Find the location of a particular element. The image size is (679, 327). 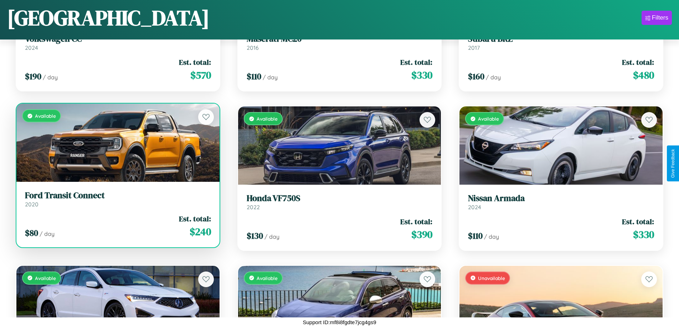

span: $ 190 is located at coordinates (33, 76).